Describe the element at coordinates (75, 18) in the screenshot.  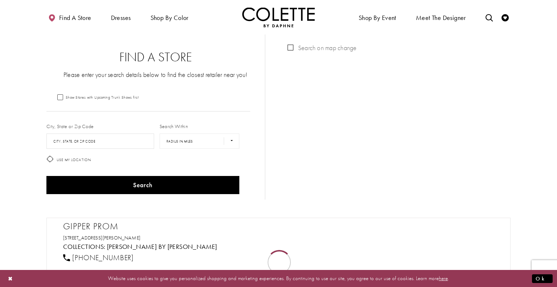
I see `span: Find a store` at that location.